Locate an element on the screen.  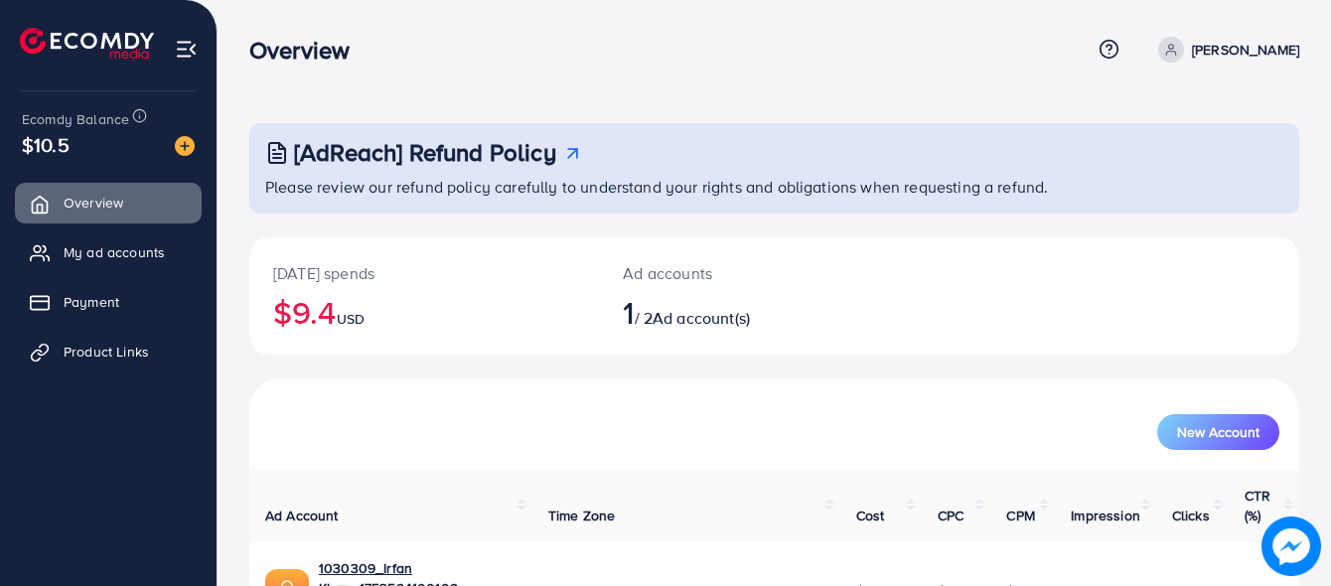
span: Clicks is located at coordinates (1191, 516).